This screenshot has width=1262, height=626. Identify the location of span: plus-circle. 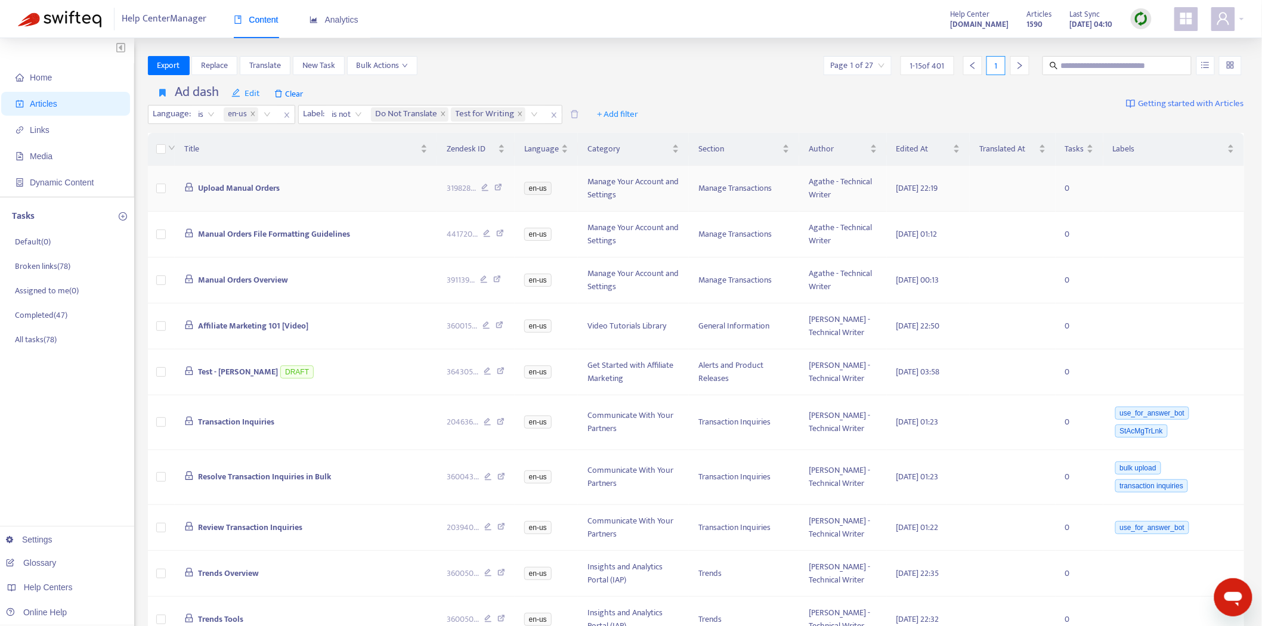
(123, 217).